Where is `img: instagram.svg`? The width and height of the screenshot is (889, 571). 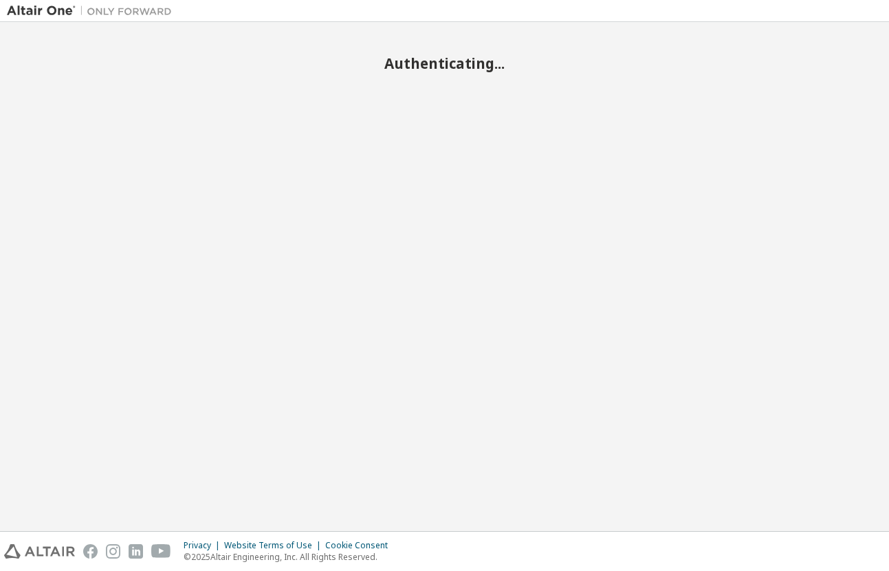
img: instagram.svg is located at coordinates (113, 551).